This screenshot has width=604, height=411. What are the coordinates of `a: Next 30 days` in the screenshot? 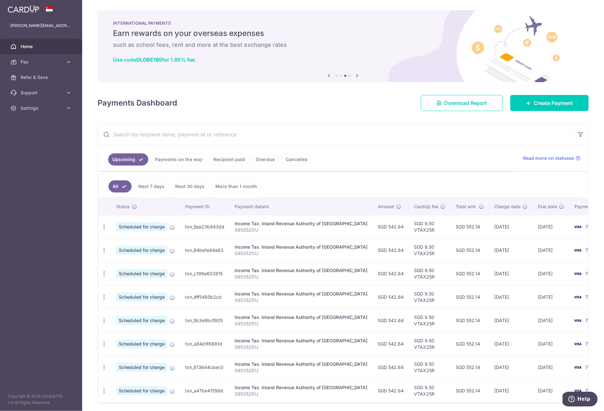 It's located at (190, 186).